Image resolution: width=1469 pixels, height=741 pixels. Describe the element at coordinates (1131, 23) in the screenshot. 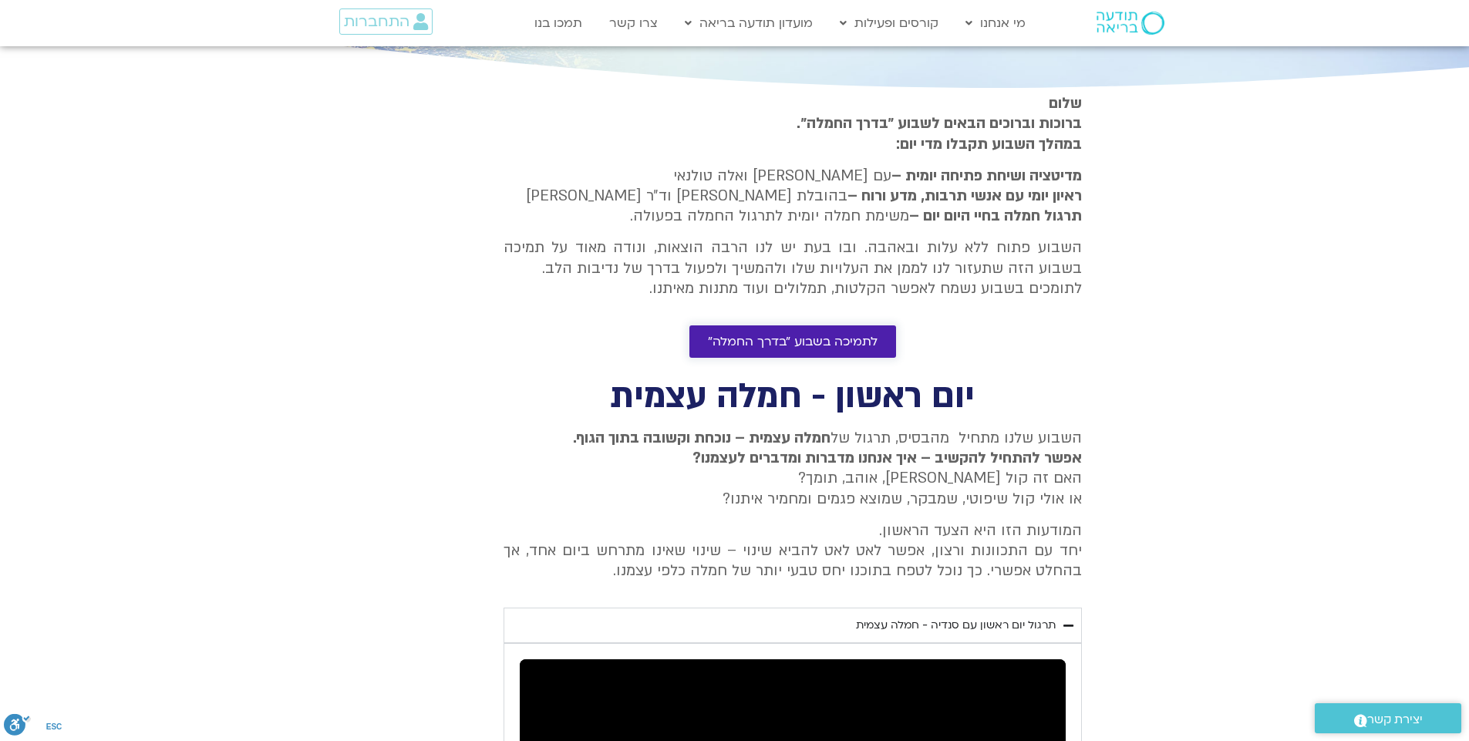

I see `img: תודעה בריאה` at that location.